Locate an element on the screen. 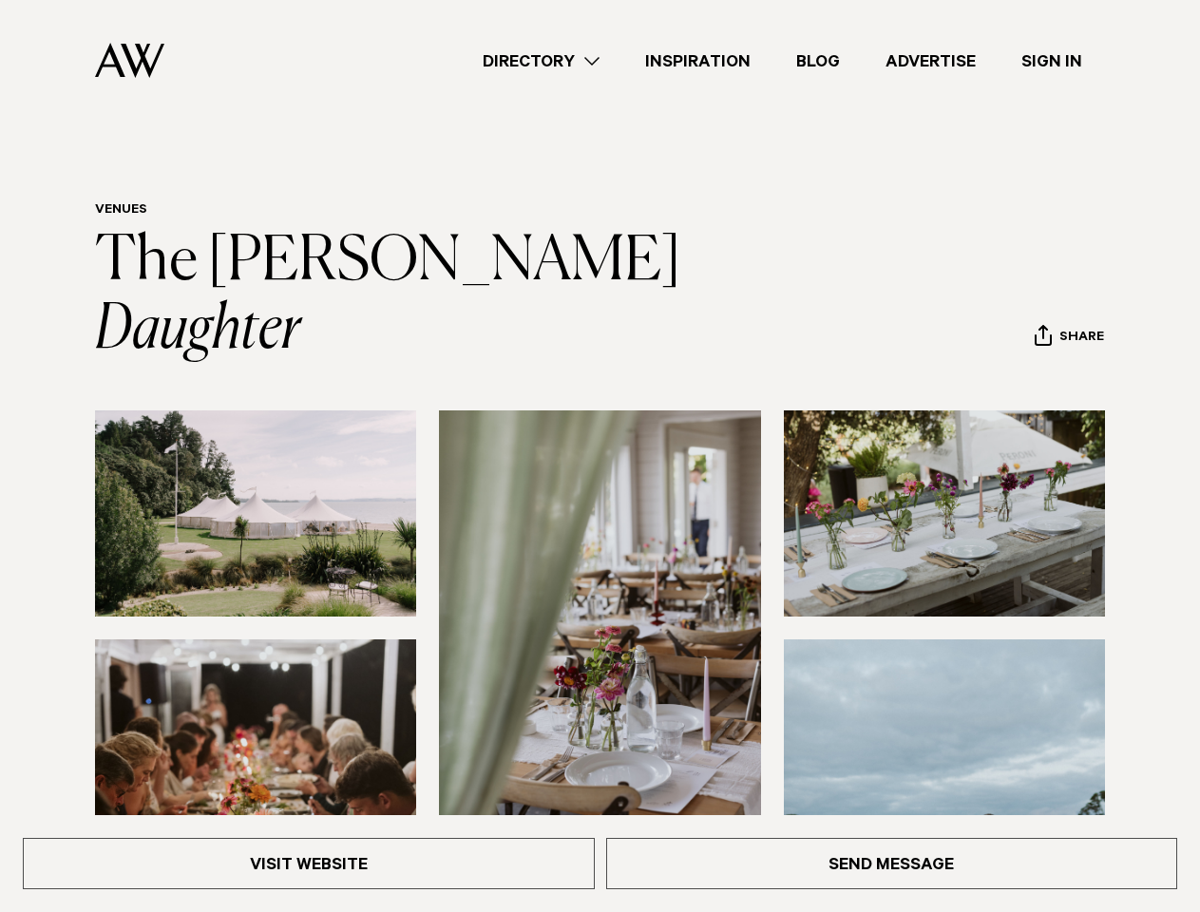 This screenshot has height=912, width=1200. a: Sign In is located at coordinates (1052, 61).